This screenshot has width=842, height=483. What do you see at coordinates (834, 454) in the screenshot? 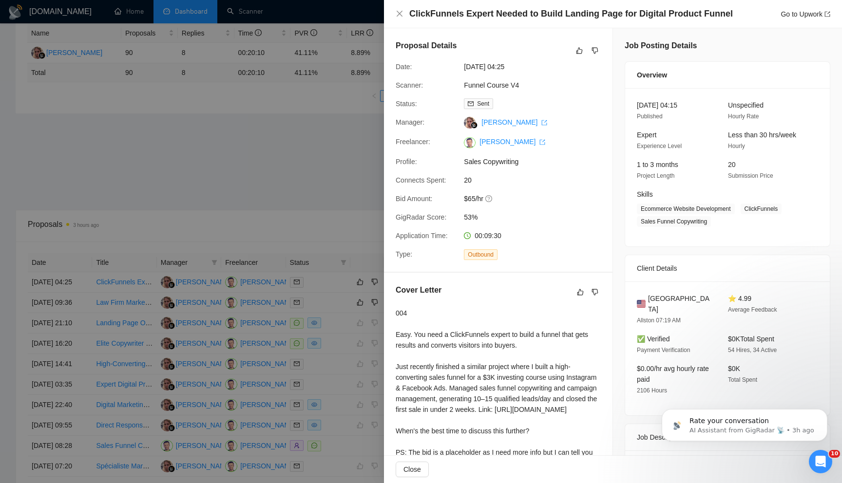
I see `span: 10` at bounding box center [834, 454].